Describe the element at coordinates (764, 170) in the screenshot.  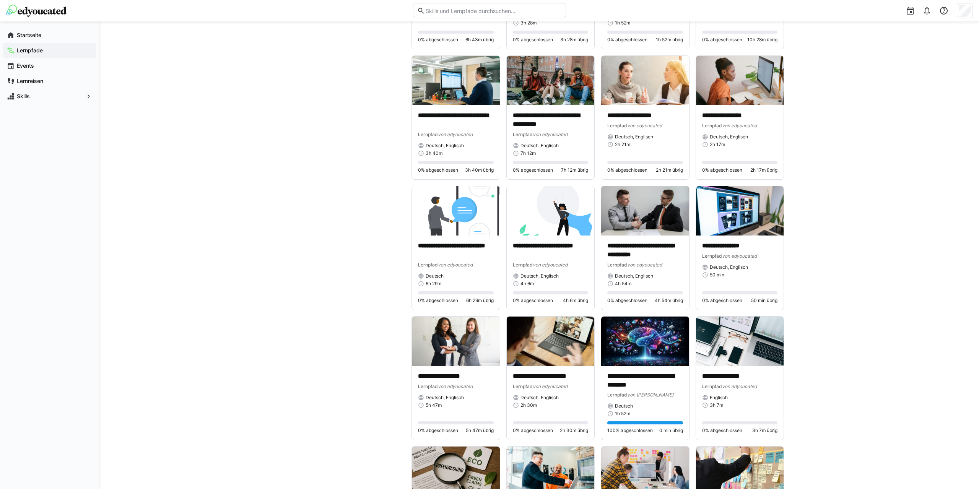
I see `span: 2h 17m übrig` at that location.